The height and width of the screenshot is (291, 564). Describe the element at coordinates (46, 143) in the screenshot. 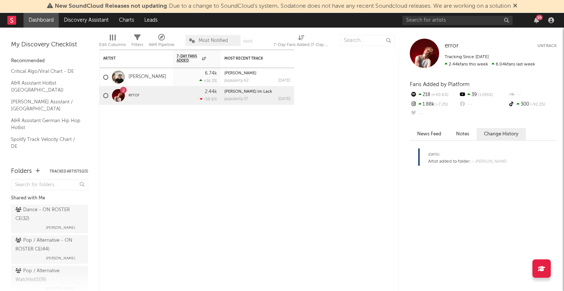

I see `a: Spotify Track Velocity Chart / DE` at that location.